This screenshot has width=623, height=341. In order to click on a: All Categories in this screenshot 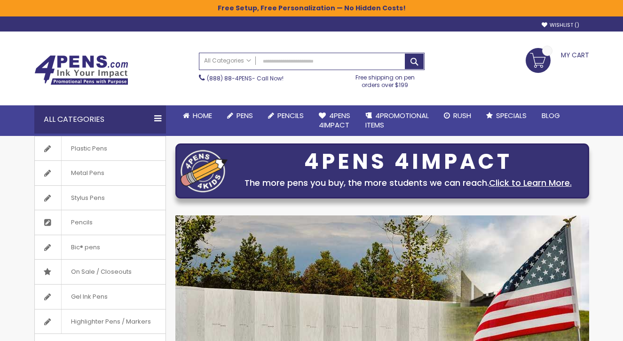, I will do `click(228, 61)`.